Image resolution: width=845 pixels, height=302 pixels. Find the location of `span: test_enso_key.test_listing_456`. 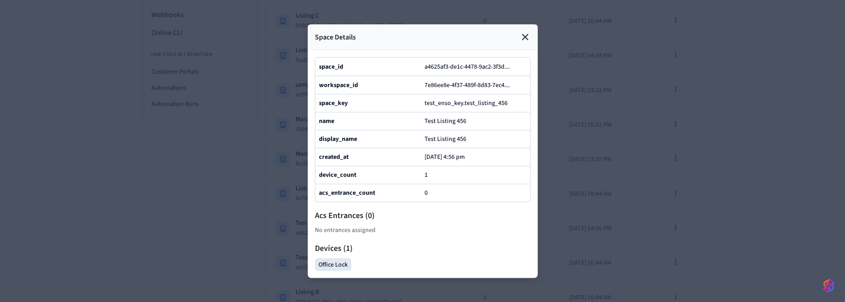

span: test_enso_key.test_listing_456 is located at coordinates (466, 103).